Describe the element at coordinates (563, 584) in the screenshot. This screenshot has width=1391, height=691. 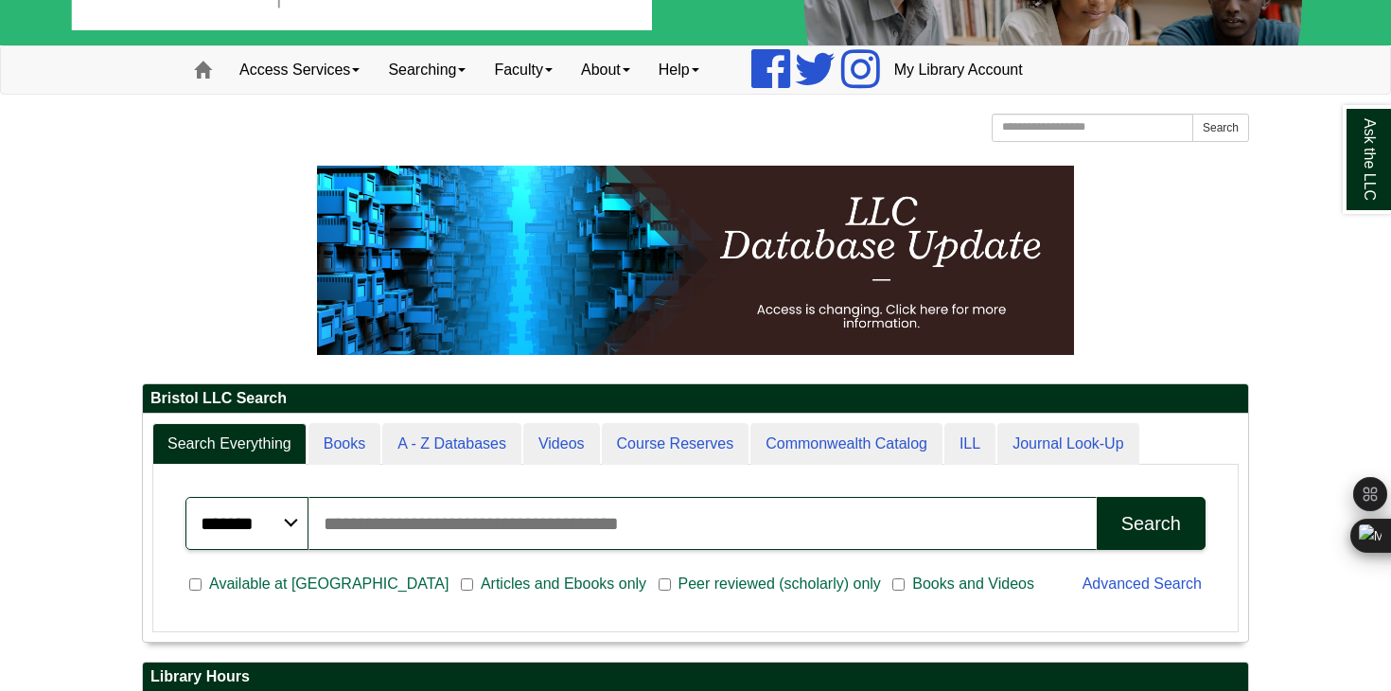
I see `span: Articles and Ebooks only` at that location.